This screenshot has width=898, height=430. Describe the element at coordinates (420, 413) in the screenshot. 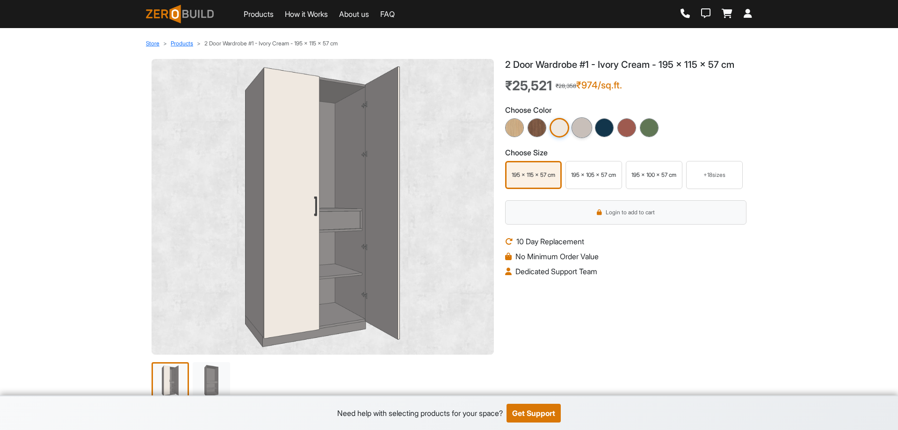

I see `div: Need help with selecting products for your space?` at that location.